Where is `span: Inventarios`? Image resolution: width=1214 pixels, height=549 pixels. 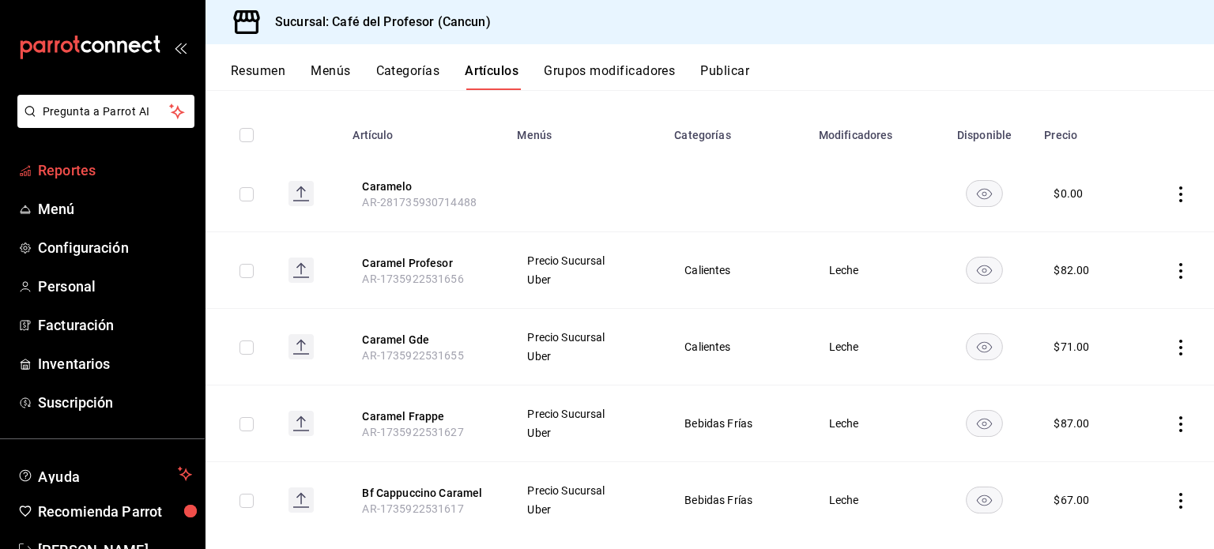
span: Inventarios is located at coordinates (115, 364).